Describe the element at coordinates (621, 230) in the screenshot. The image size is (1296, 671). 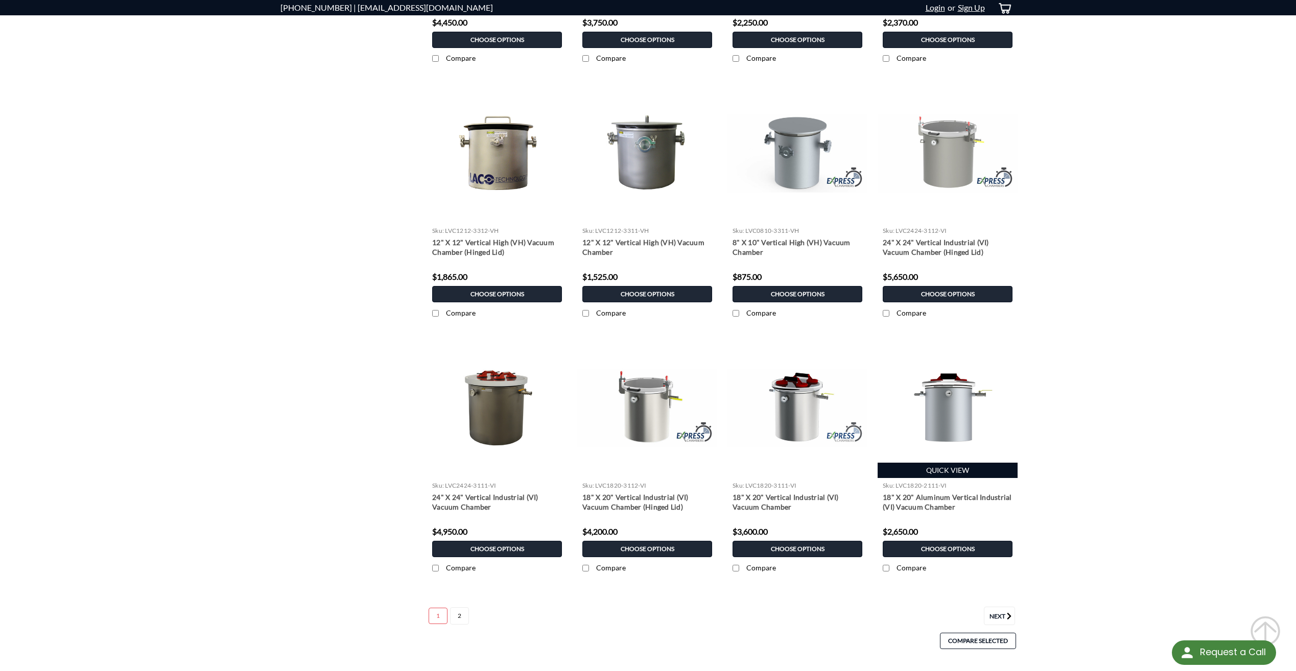
I see `span: LVC1212-3311-VH` at that location.